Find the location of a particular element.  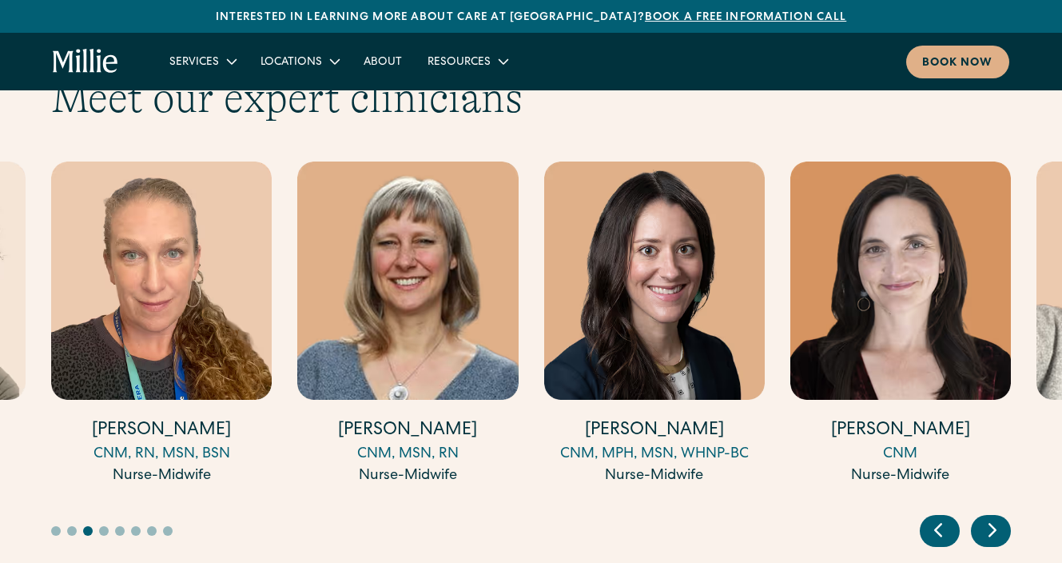

div: CNM is located at coordinates (901, 454).